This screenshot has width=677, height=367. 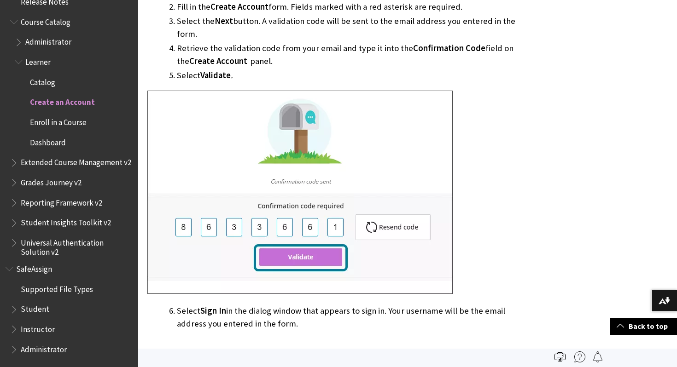 I want to click on li: Fill in the form. Fields marked with a red asterisk are required., so click(x=354, y=7).